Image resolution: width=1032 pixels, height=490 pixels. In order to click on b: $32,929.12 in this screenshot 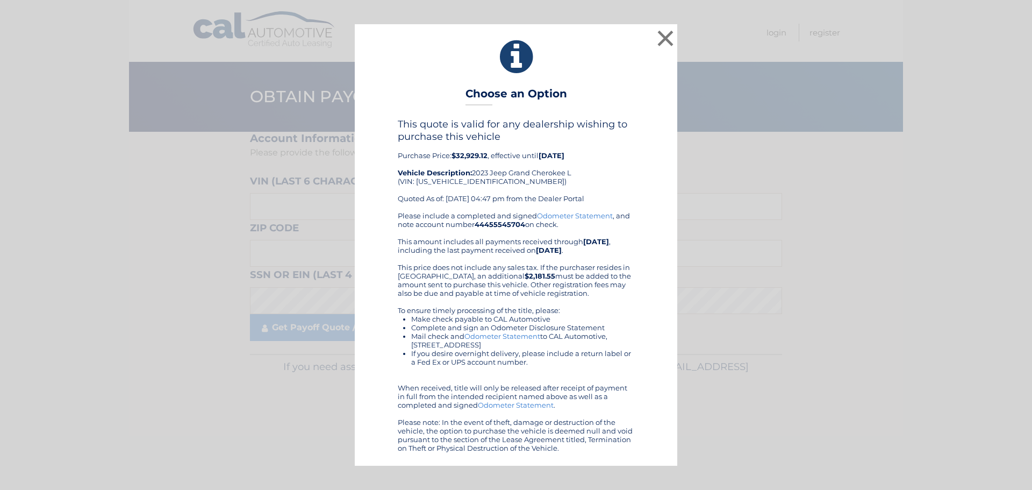, I will do `click(469, 155)`.